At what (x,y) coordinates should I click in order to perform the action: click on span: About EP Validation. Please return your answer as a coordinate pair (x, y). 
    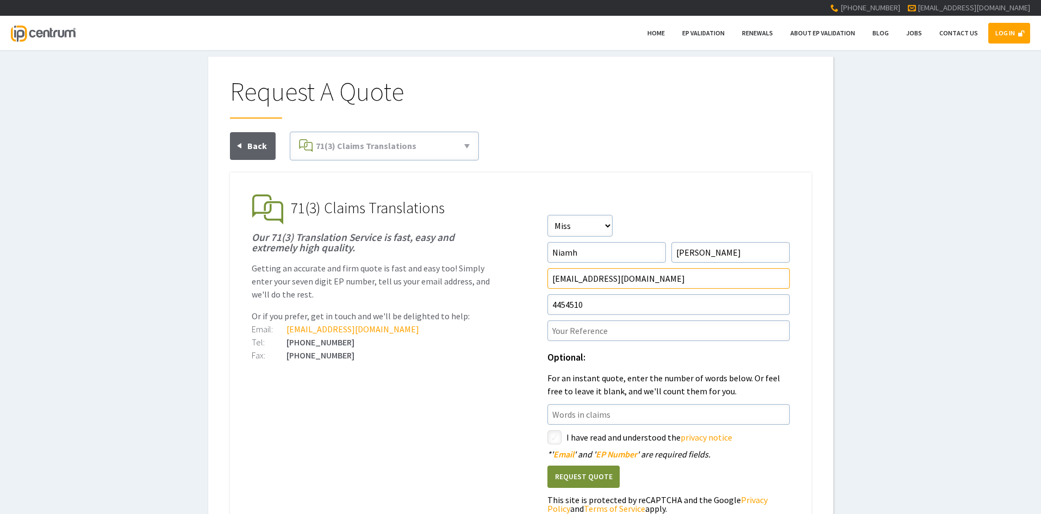
    Looking at the image, I should click on (822, 33).